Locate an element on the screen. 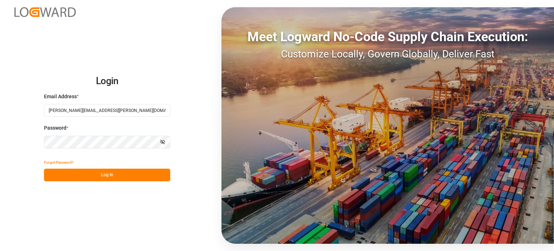 This screenshot has width=554, height=251. span: Email Address is located at coordinates (60, 96).